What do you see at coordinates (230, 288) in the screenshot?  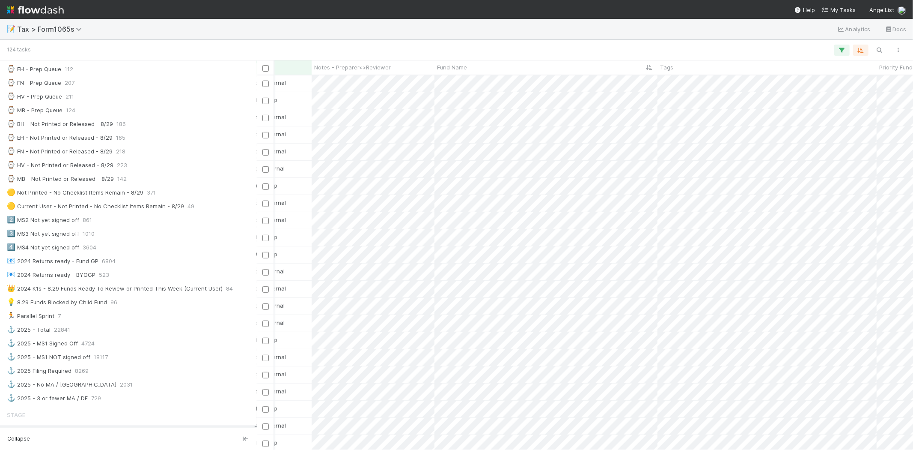 I see `span: 84` at bounding box center [230, 288].